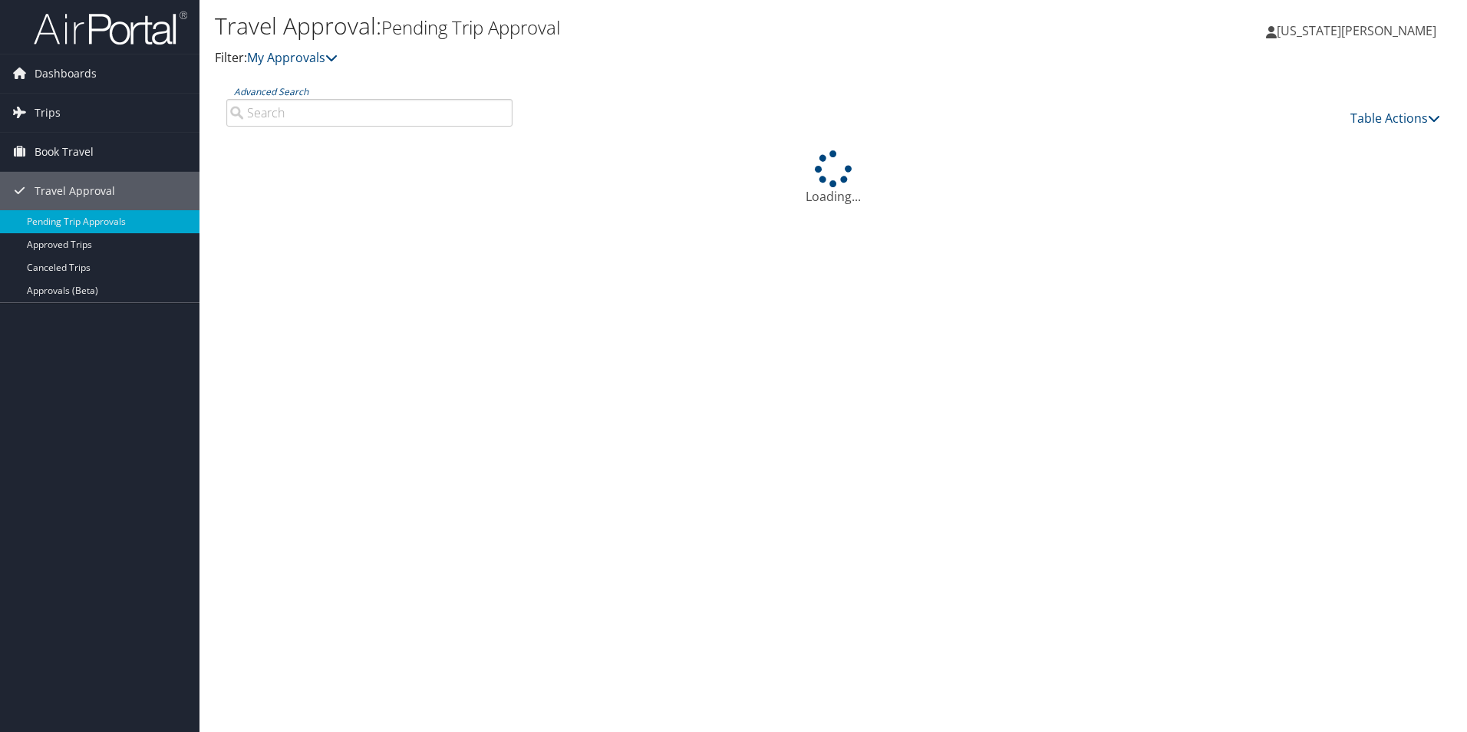 The image size is (1467, 732). Describe the element at coordinates (65, 74) in the screenshot. I see `span: Dashboards` at that location.